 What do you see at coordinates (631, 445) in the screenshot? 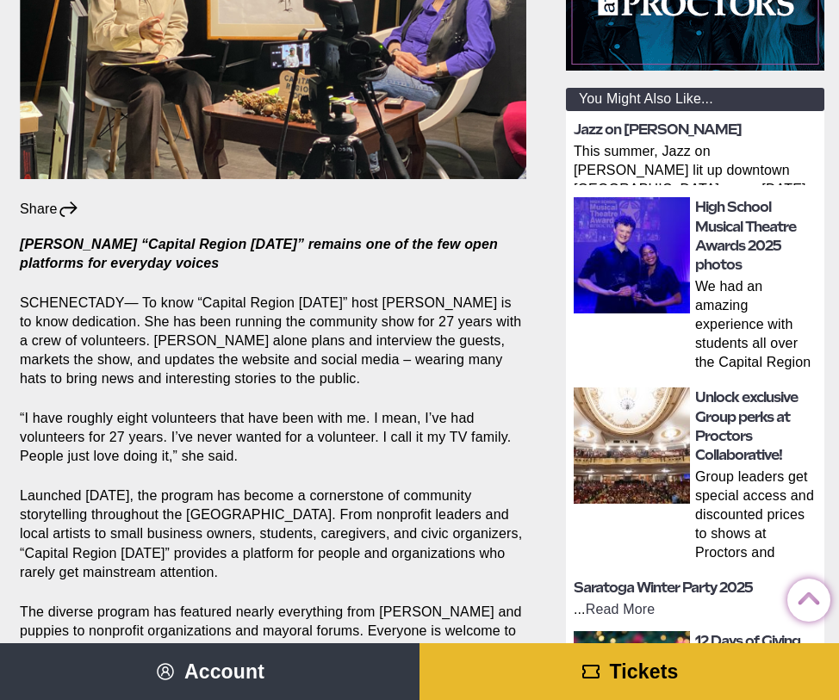
I see `img: thumbnail: Unlock exclusive Group perks at Proctors Collaborative!` at bounding box center [631, 445].